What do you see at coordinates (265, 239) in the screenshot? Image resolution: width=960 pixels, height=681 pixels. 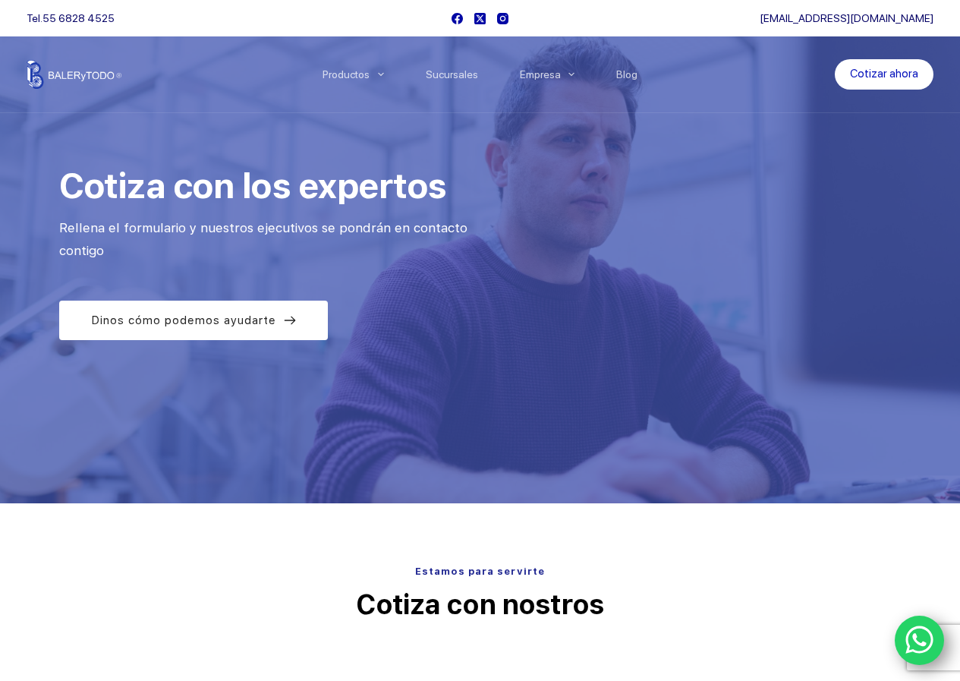 I see `span: Rellena el formulario y nuestros ejecutivos se pondrán en contacto contigo` at bounding box center [265, 239].